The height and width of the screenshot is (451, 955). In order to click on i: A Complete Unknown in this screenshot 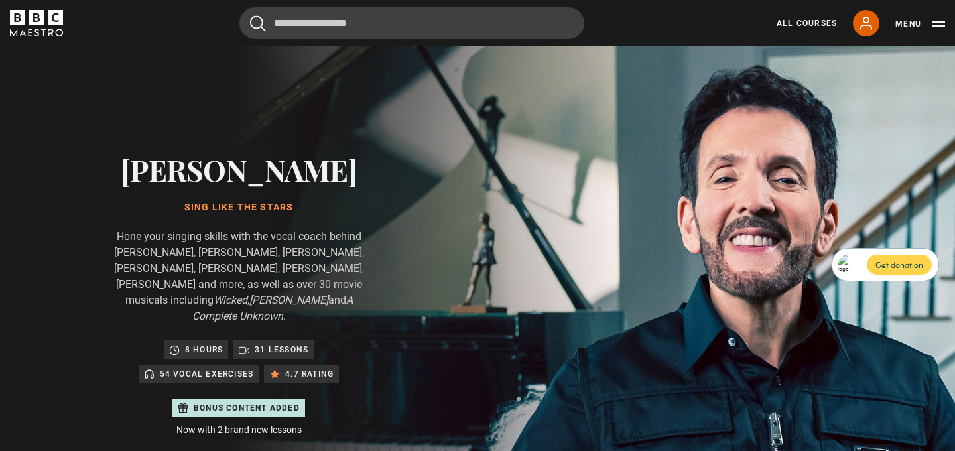, I will do `click(273, 308)`.